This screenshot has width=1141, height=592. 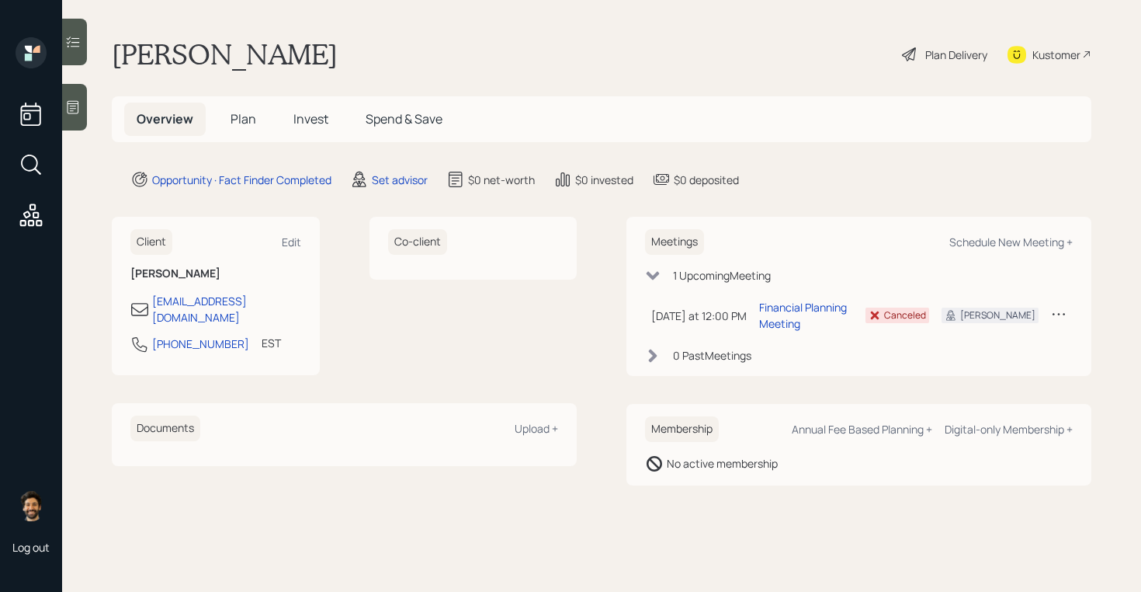 I want to click on div: Canceled, so click(x=905, y=315).